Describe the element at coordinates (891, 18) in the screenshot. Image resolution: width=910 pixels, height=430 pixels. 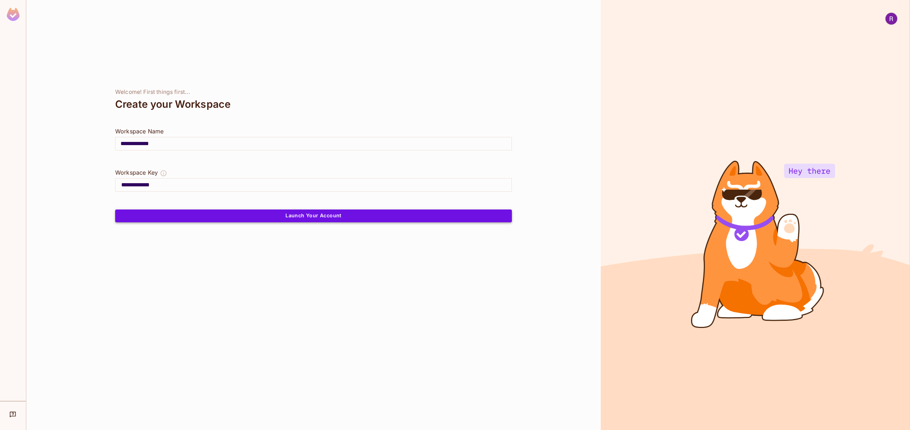
I see `img: Ravikiran Sindogi` at that location.